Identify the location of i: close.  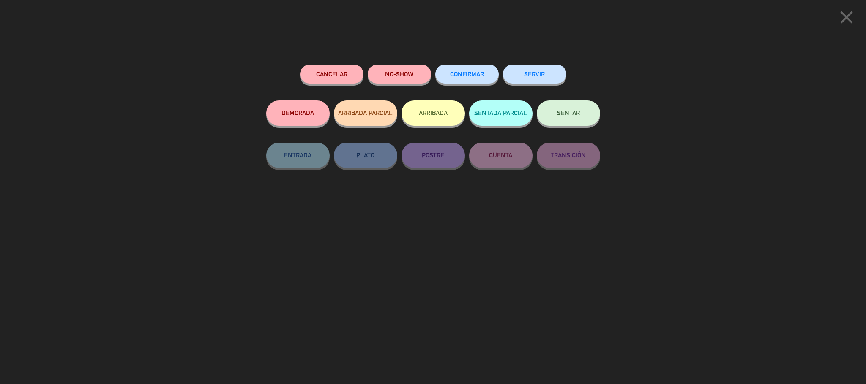
(846, 17).